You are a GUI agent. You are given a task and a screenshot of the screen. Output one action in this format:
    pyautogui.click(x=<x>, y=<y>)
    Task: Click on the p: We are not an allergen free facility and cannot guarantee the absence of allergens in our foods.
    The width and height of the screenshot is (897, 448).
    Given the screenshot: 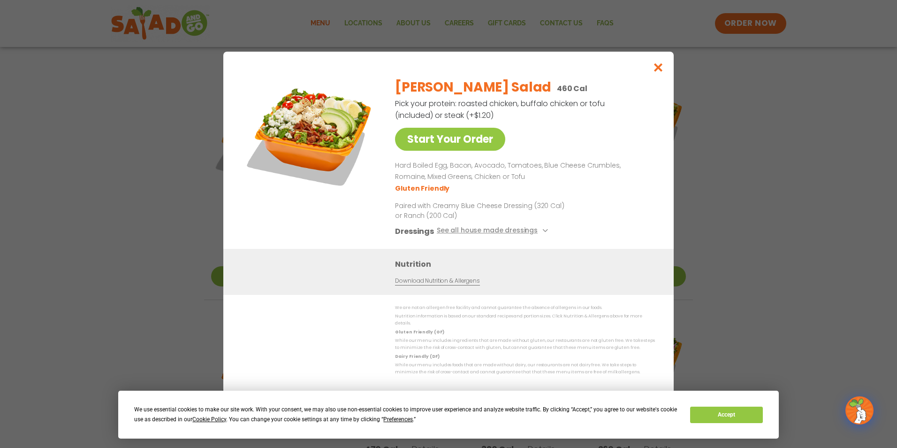 What is the action you would take?
    pyautogui.click(x=525, y=307)
    